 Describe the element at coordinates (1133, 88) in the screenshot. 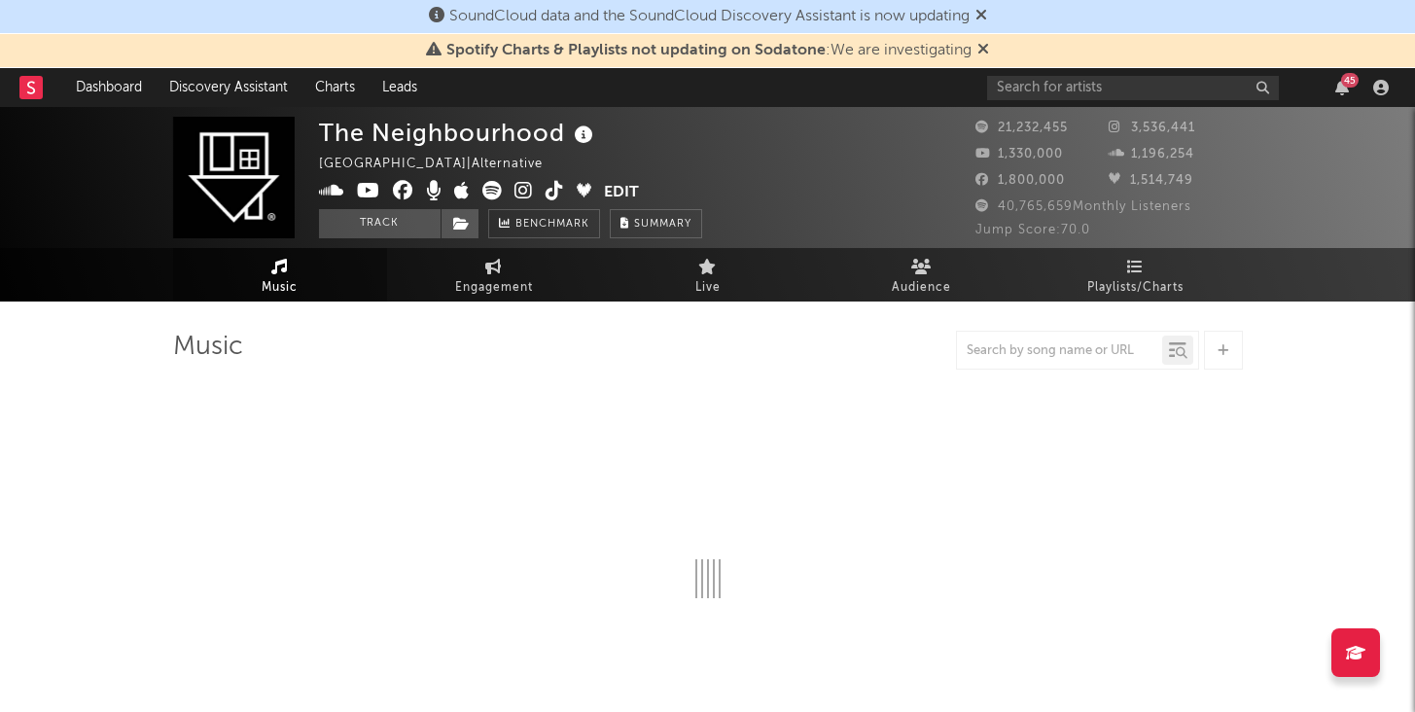

I see `input: Search for artists` at that location.